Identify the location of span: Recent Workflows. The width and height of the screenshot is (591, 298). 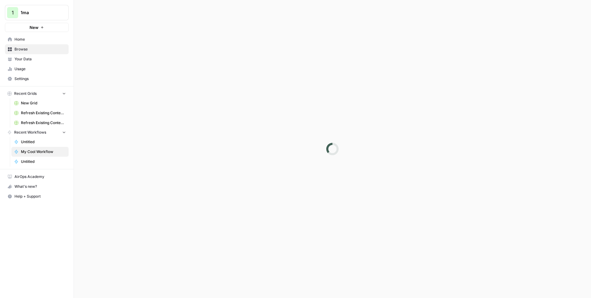
(30, 132).